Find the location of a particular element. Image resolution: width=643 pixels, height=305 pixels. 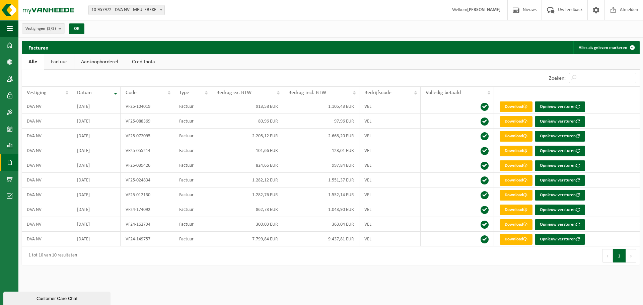

button: Previous is located at coordinates (607, 256).